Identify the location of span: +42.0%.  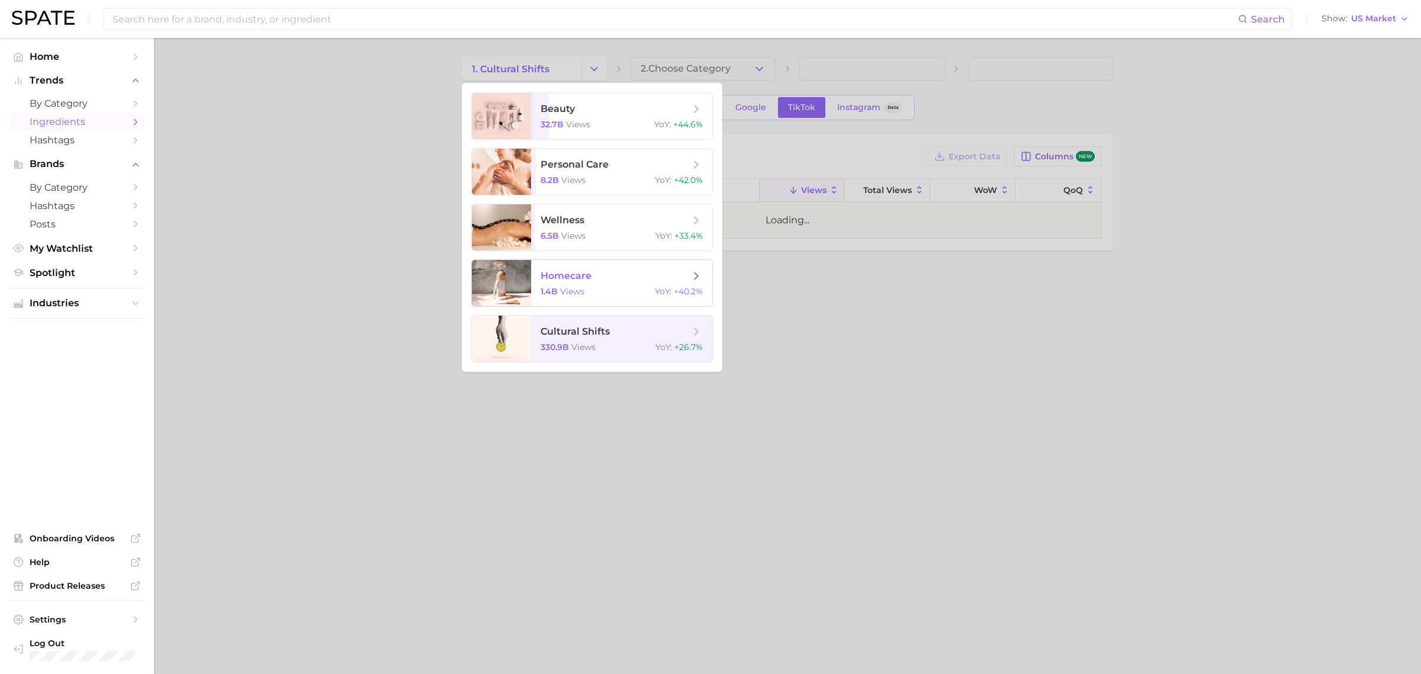
(688, 180).